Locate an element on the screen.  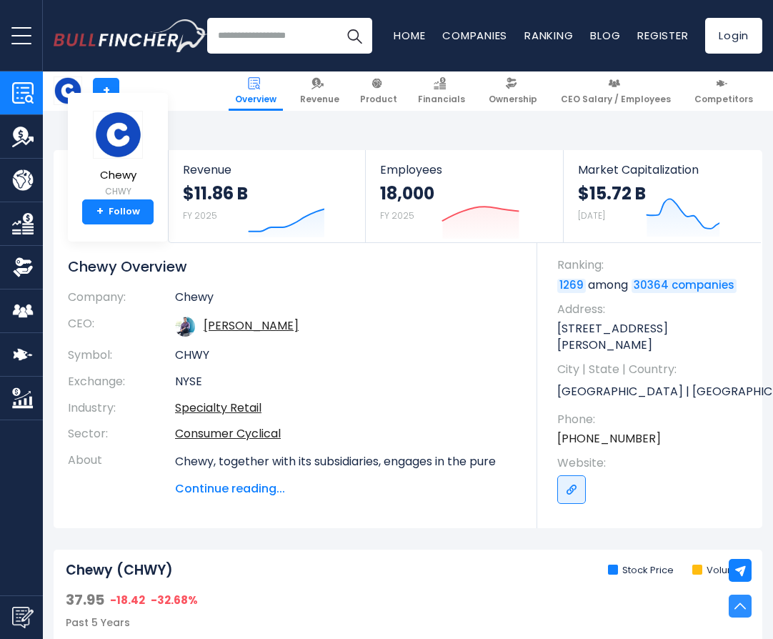
a: Register is located at coordinates (662, 35).